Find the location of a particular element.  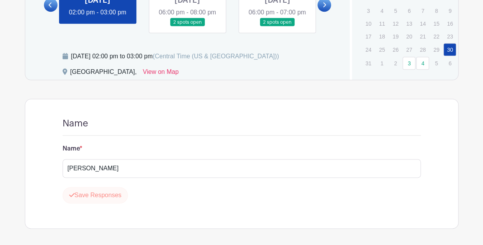

p: 17 is located at coordinates (368, 36).